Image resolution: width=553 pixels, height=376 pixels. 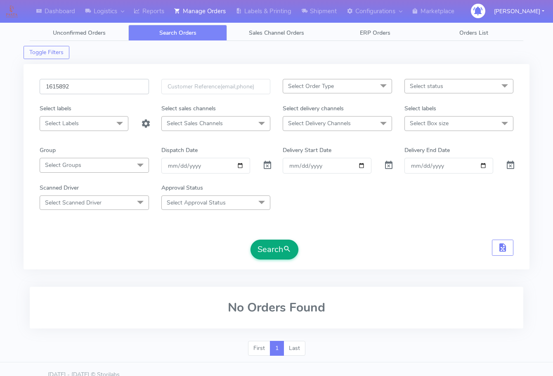 I want to click on button: Toggle Filters, so click(x=46, y=52).